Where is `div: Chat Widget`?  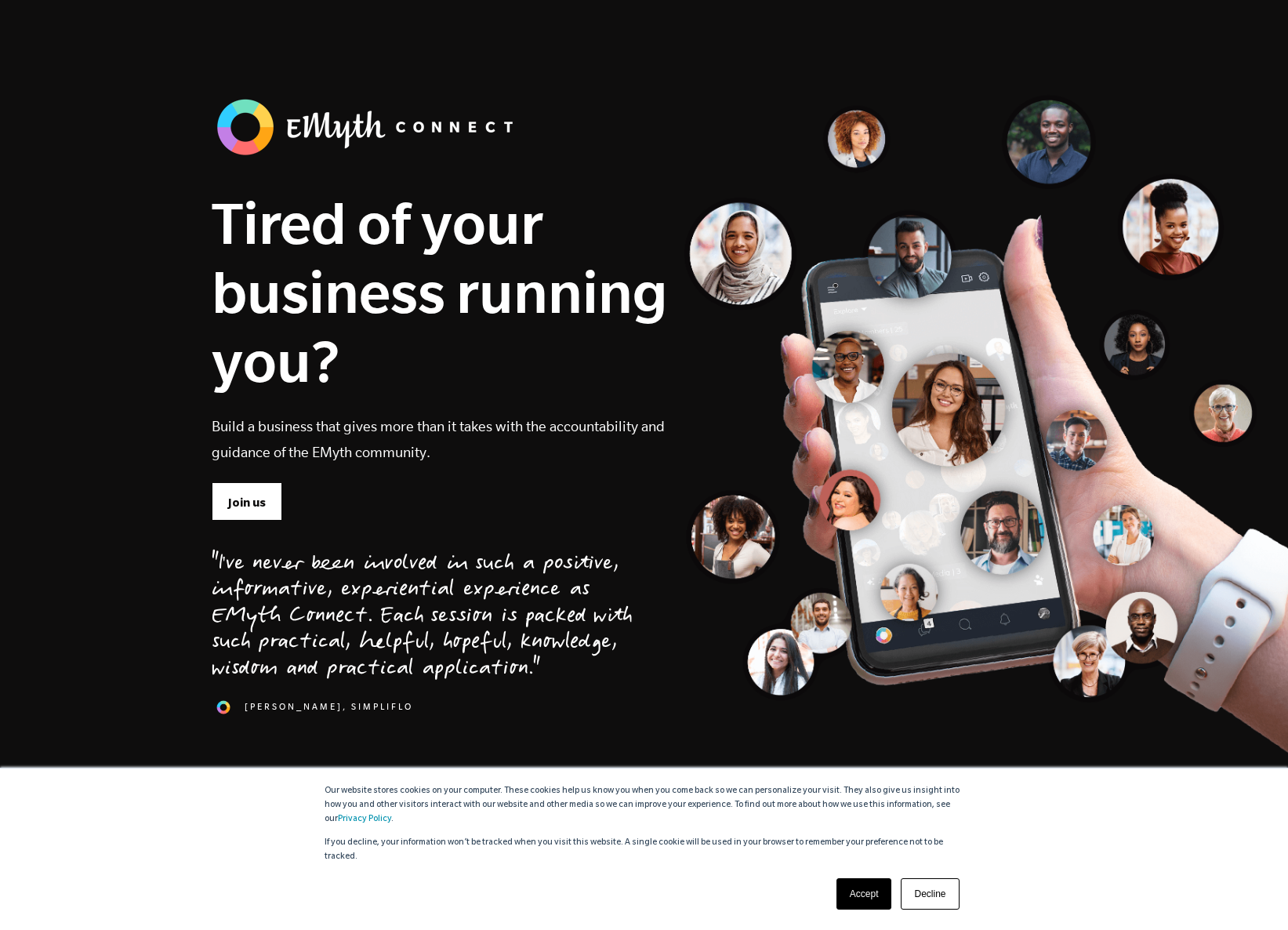
div: Chat Widget is located at coordinates (1249, 892).